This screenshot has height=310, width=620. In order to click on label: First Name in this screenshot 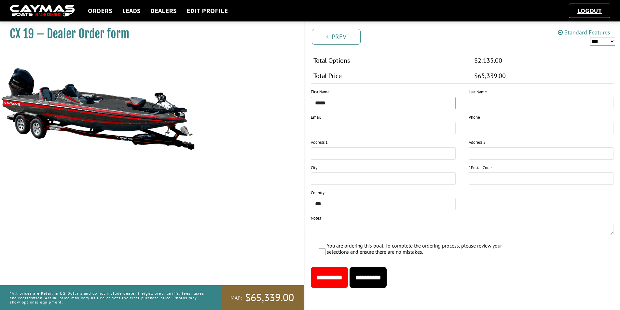, I will do `click(320, 92)`.